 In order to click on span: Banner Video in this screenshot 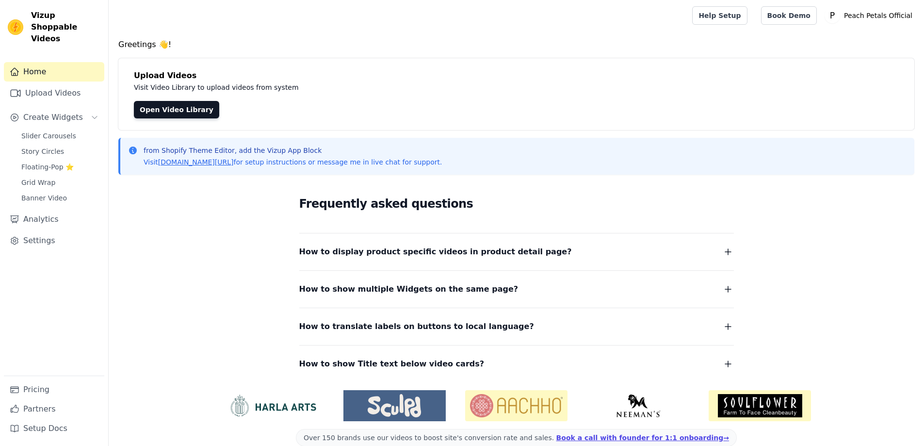, I will do `click(44, 198)`.